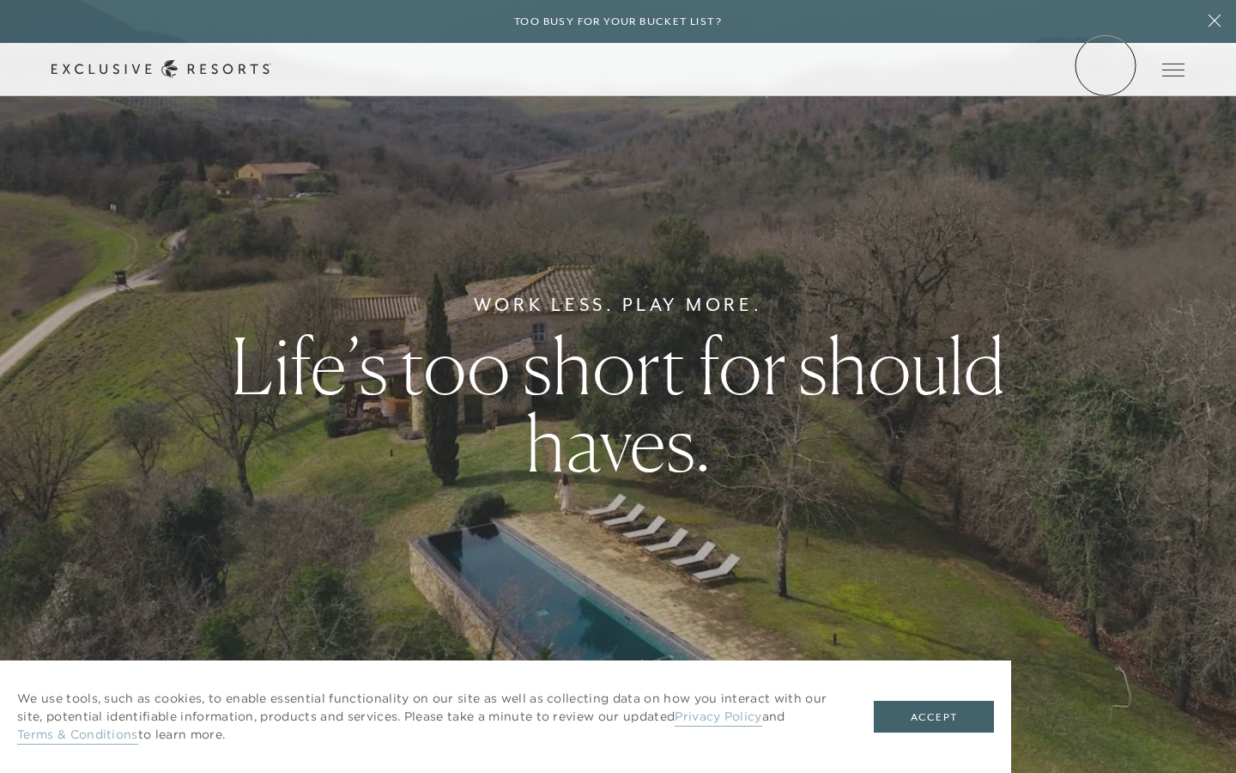  Describe the element at coordinates (718, 717) in the screenshot. I see `a: Privacy Policy` at that location.